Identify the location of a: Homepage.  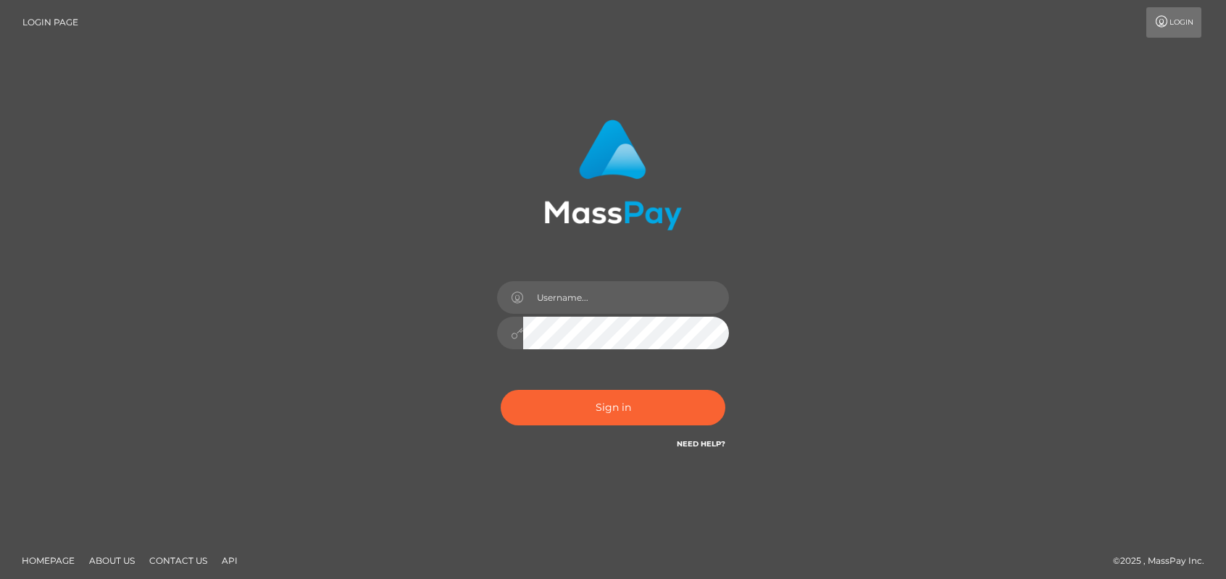
(48, 560).